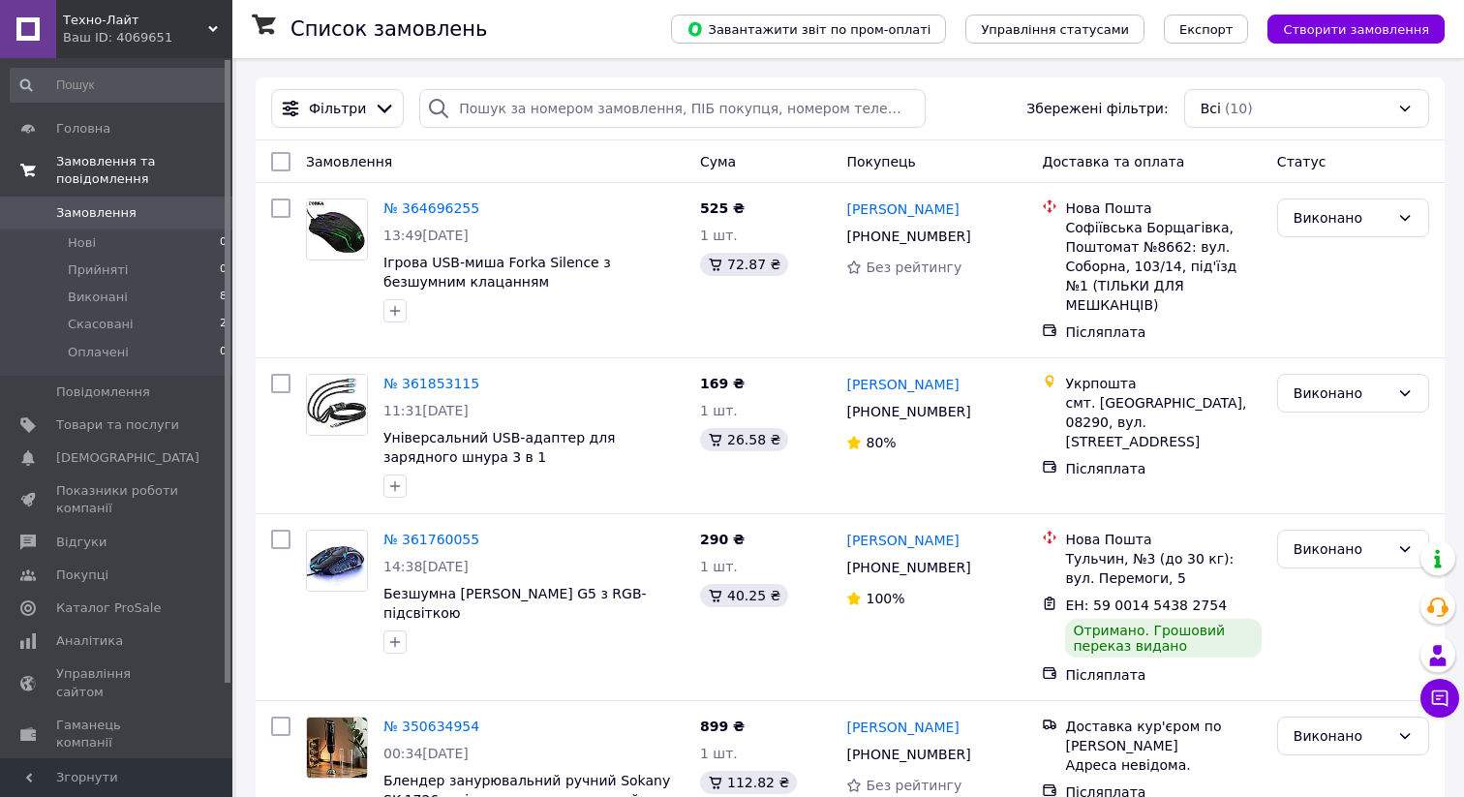  What do you see at coordinates (431, 383) in the screenshot?
I see `a: № 361853115` at bounding box center [431, 383].